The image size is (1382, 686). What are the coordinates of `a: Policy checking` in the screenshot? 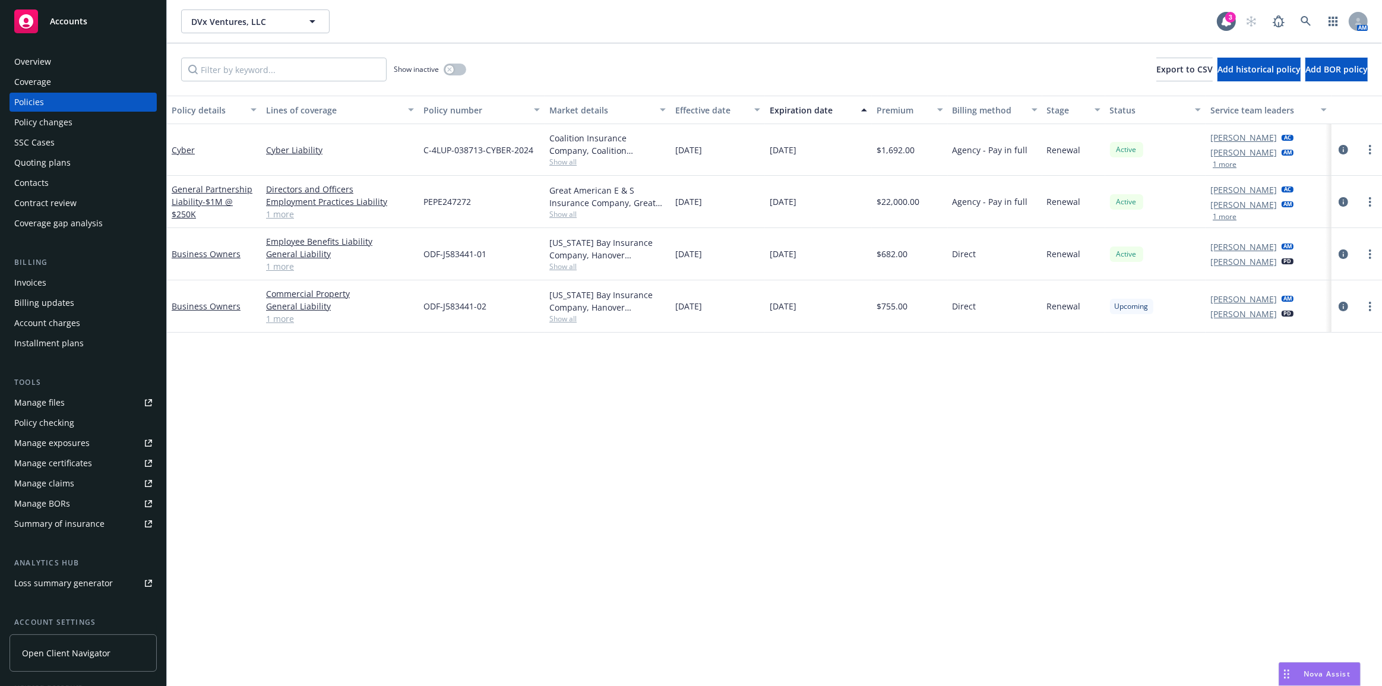 It's located at (83, 423).